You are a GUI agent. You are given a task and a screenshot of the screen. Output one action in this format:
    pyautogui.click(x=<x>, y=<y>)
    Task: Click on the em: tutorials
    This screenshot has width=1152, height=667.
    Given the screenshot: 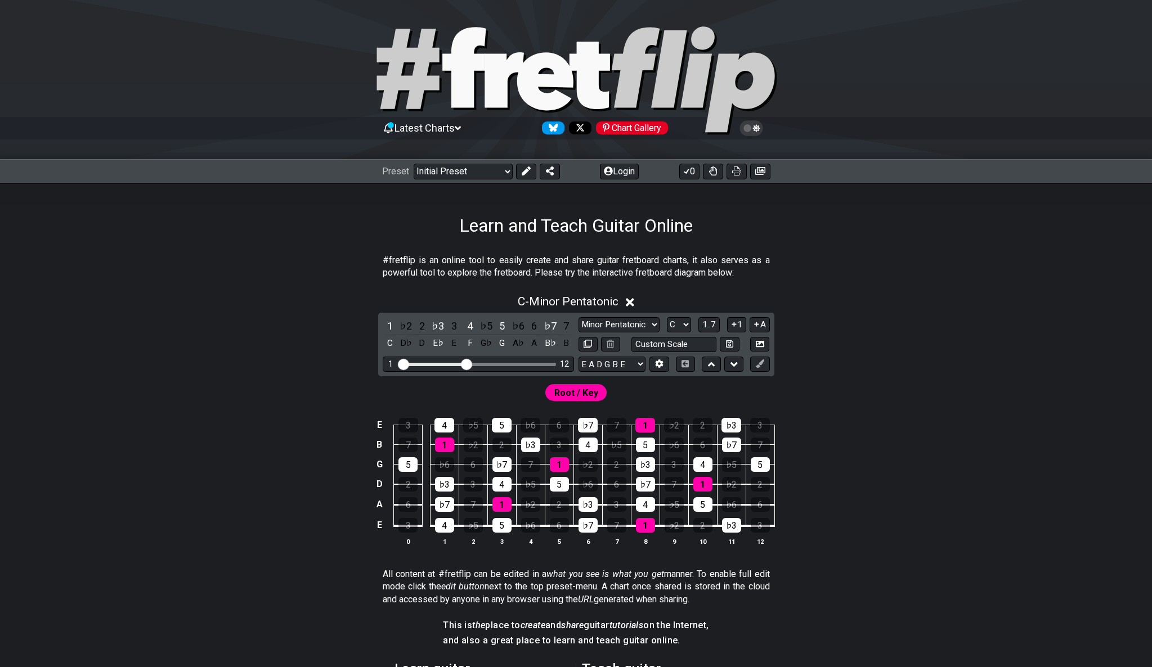 What is the action you would take?
    pyautogui.click(x=626, y=625)
    